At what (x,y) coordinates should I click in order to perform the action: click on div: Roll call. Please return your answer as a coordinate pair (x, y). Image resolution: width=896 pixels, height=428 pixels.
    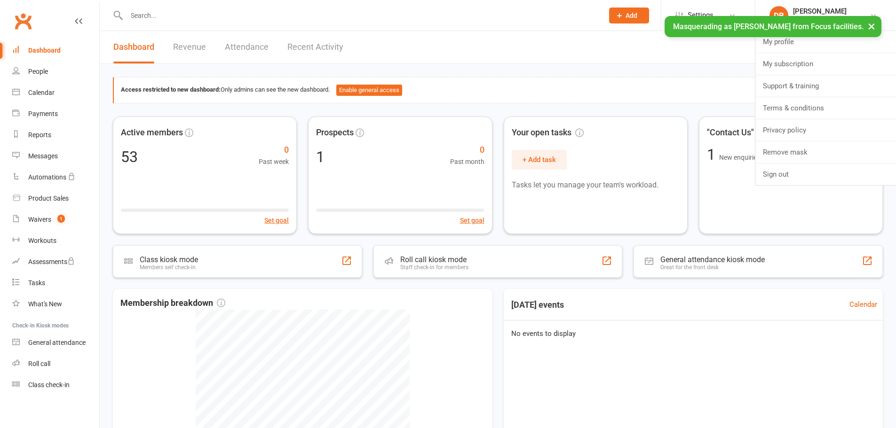
    Looking at the image, I should click on (39, 364).